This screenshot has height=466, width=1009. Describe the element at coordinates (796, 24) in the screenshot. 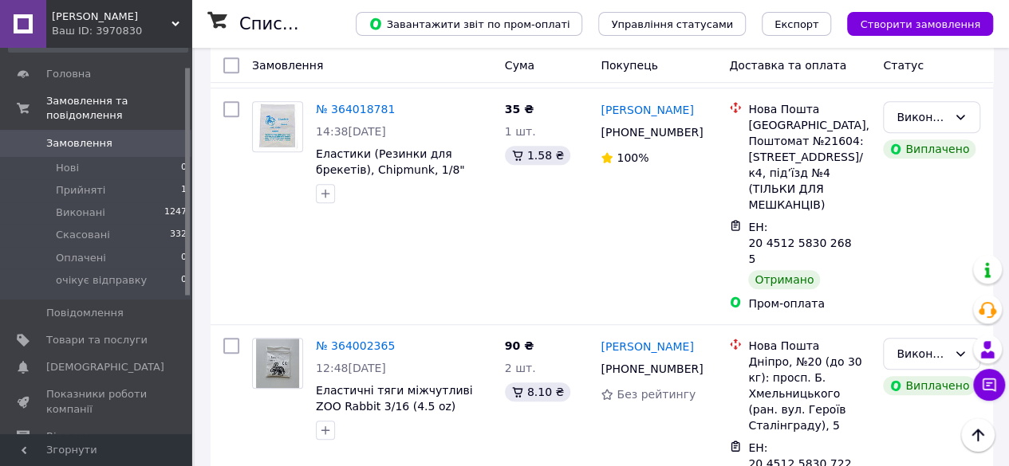

I see `span: Експорт` at that location.